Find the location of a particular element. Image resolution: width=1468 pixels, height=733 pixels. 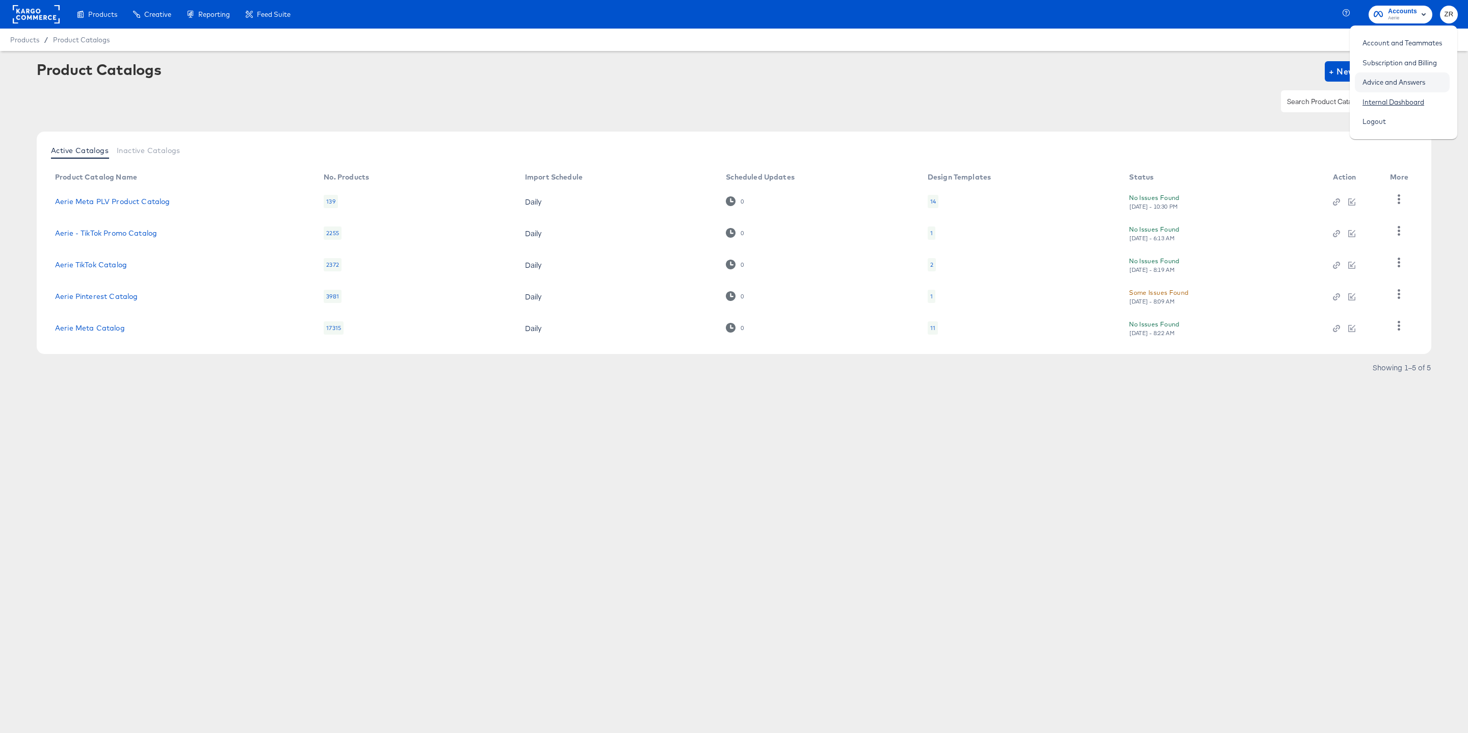

div: Some Issues Found is located at coordinates (1159, 292).